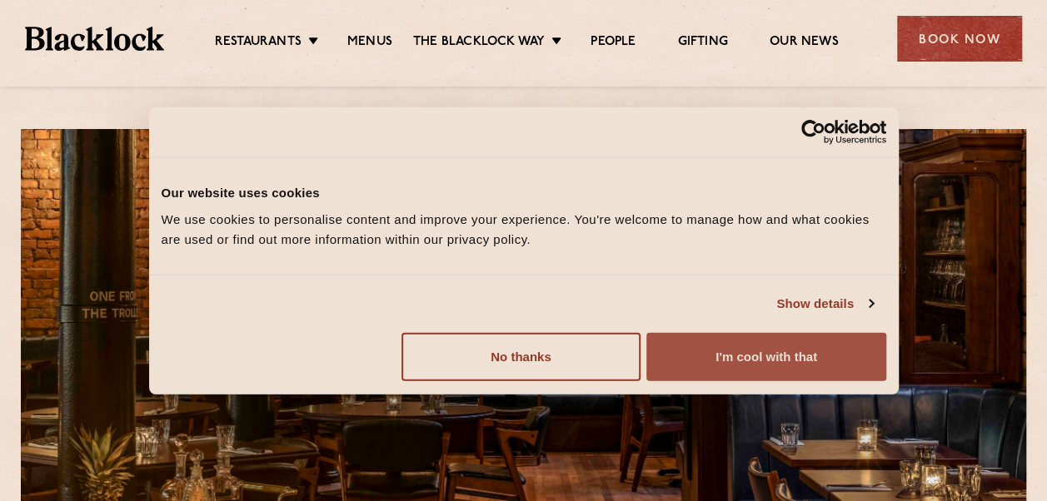 The width and height of the screenshot is (1047, 501). I want to click on a: Restaurants, so click(258, 43).